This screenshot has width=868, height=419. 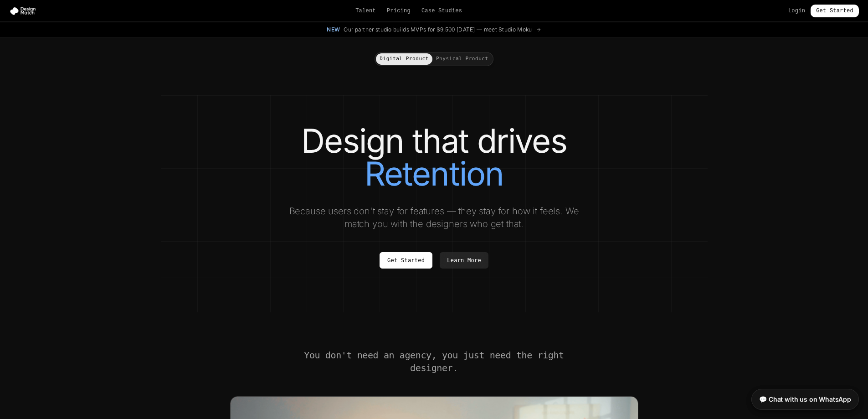 I want to click on a: Pricing, so click(x=399, y=11).